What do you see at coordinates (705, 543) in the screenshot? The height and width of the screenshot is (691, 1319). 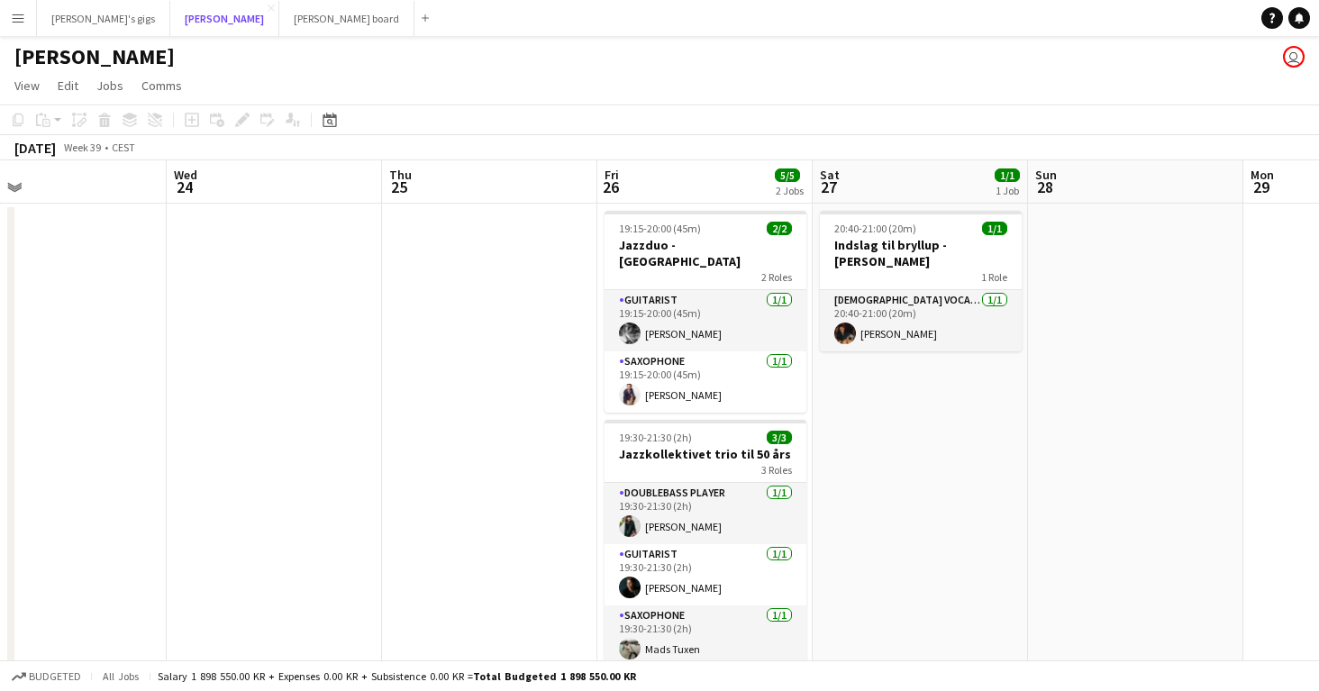 I see `div: 19:30-21:30 (2h)3/3Jazzkollektivet trio til 50 års3 RolesDoublebass Player1/119:30-21:30 (2h)[PER...` at bounding box center [705, 543].